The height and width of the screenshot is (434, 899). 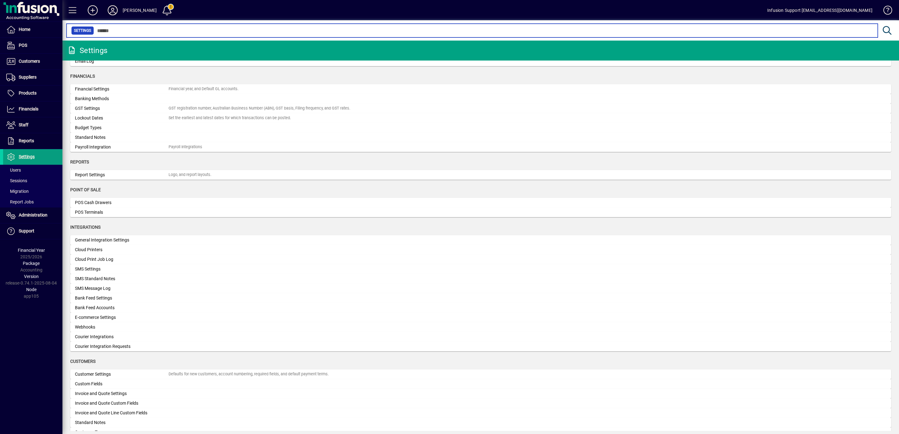 What do you see at coordinates (481, 308) in the screenshot?
I see `a: Bank Feed Accounts` at bounding box center [481, 308].